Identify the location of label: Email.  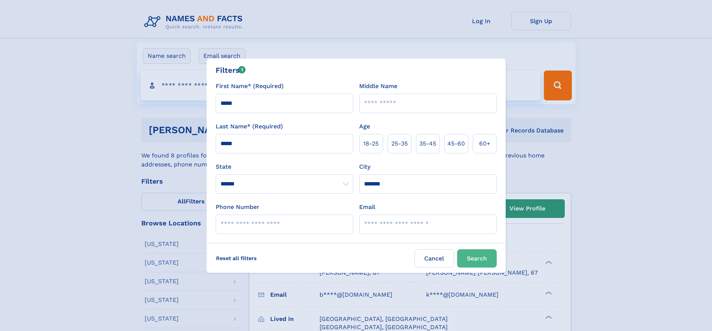
(367, 207).